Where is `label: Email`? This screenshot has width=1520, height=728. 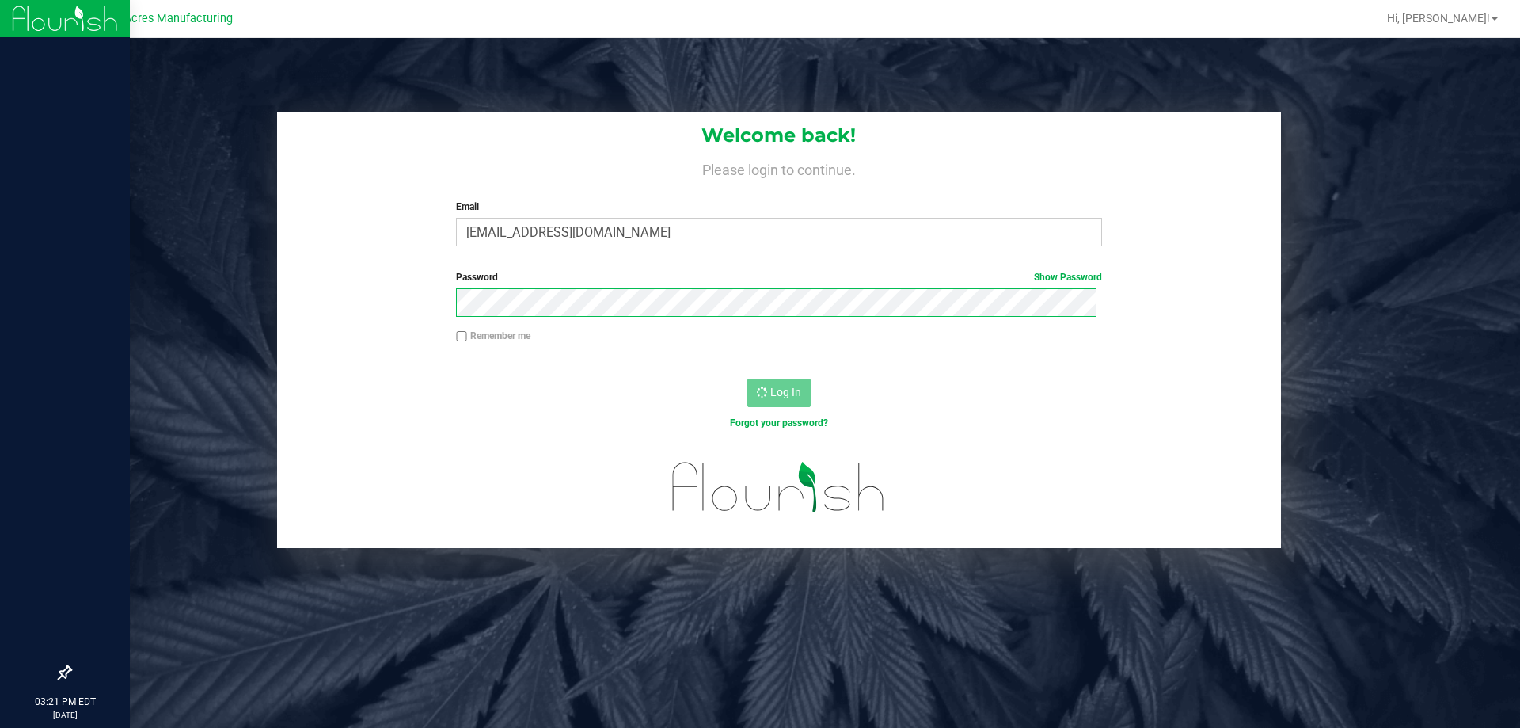 label: Email is located at coordinates (778, 207).